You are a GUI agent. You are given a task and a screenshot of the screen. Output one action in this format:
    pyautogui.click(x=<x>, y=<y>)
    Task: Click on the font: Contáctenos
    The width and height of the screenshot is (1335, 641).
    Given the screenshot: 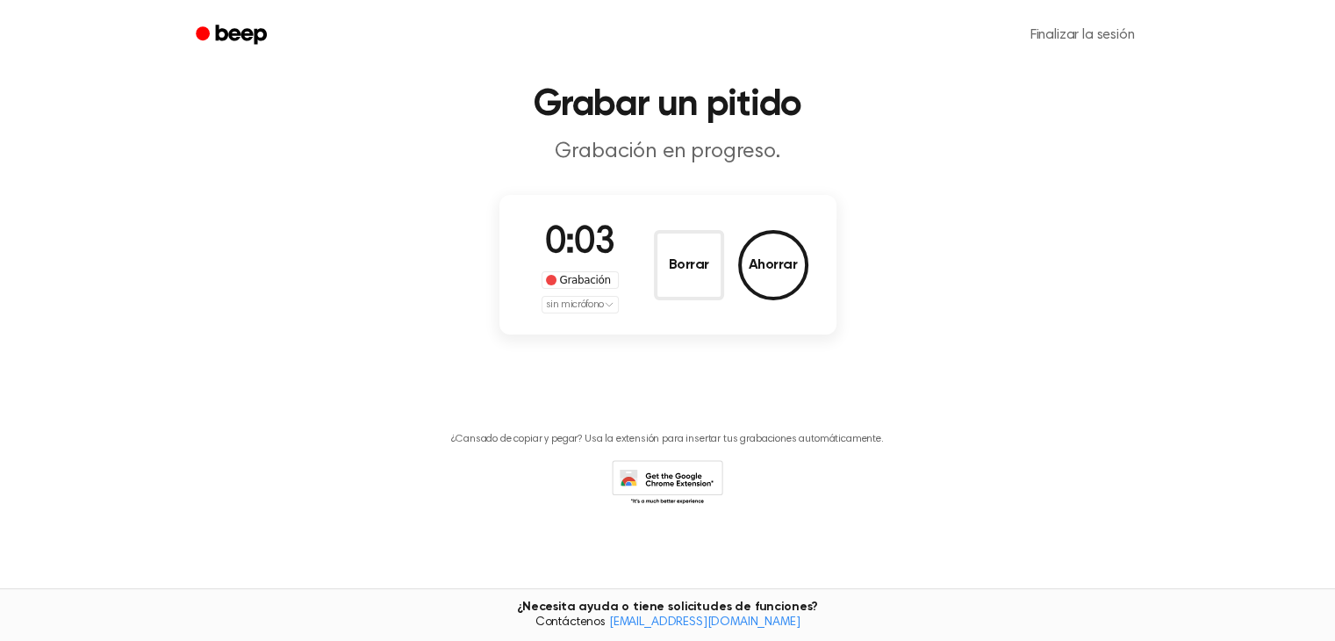 What is the action you would take?
    pyautogui.click(x=571, y=622)
    